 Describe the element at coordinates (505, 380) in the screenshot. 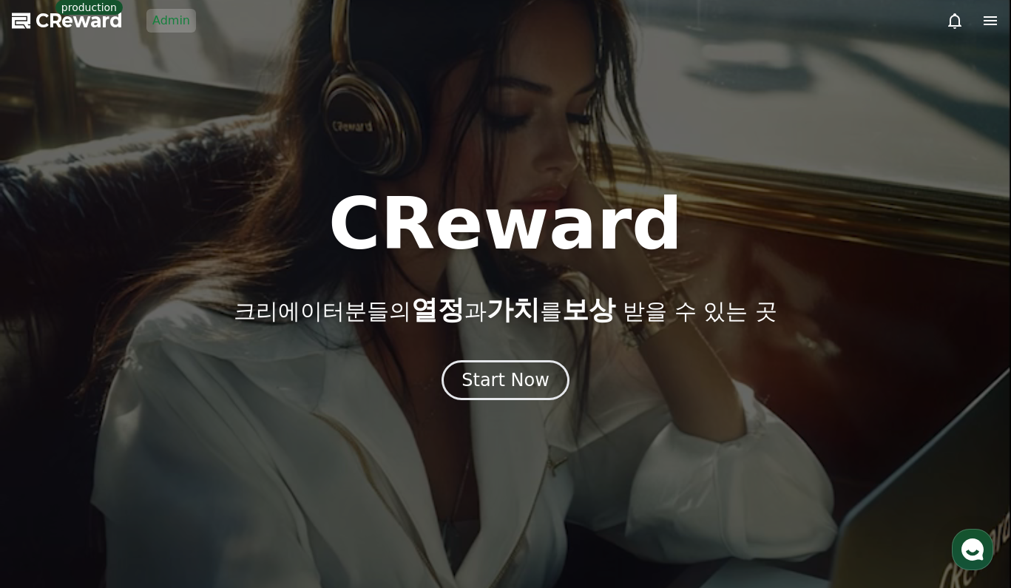

I see `div: Start Now` at that location.